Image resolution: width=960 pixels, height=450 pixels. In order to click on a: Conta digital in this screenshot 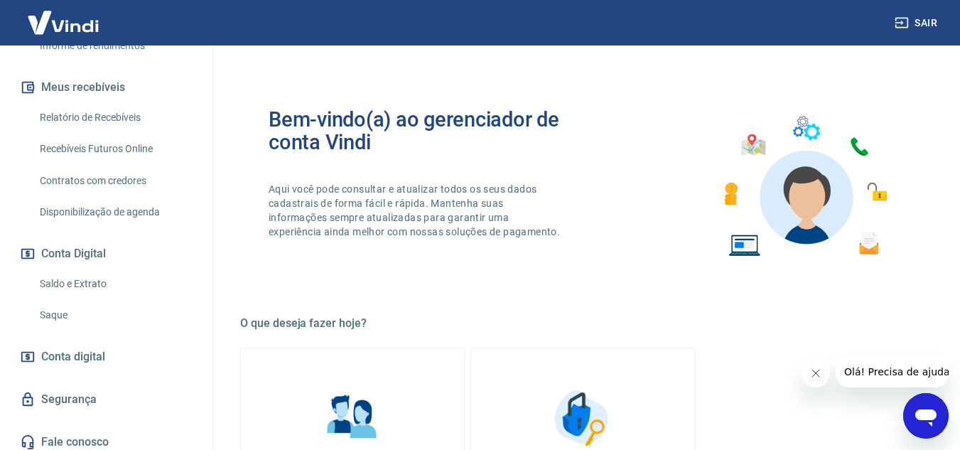, I will do `click(106, 357)`.